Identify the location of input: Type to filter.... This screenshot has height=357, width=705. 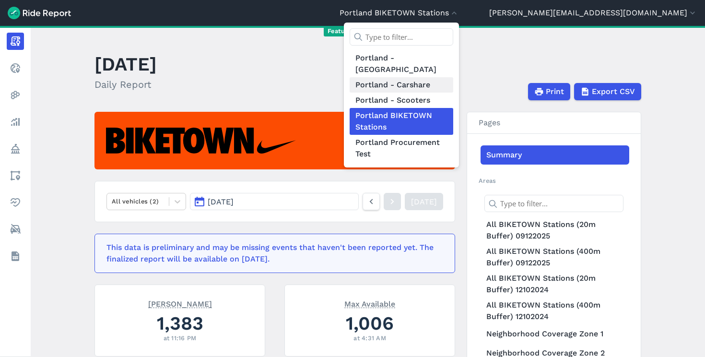
(402, 37).